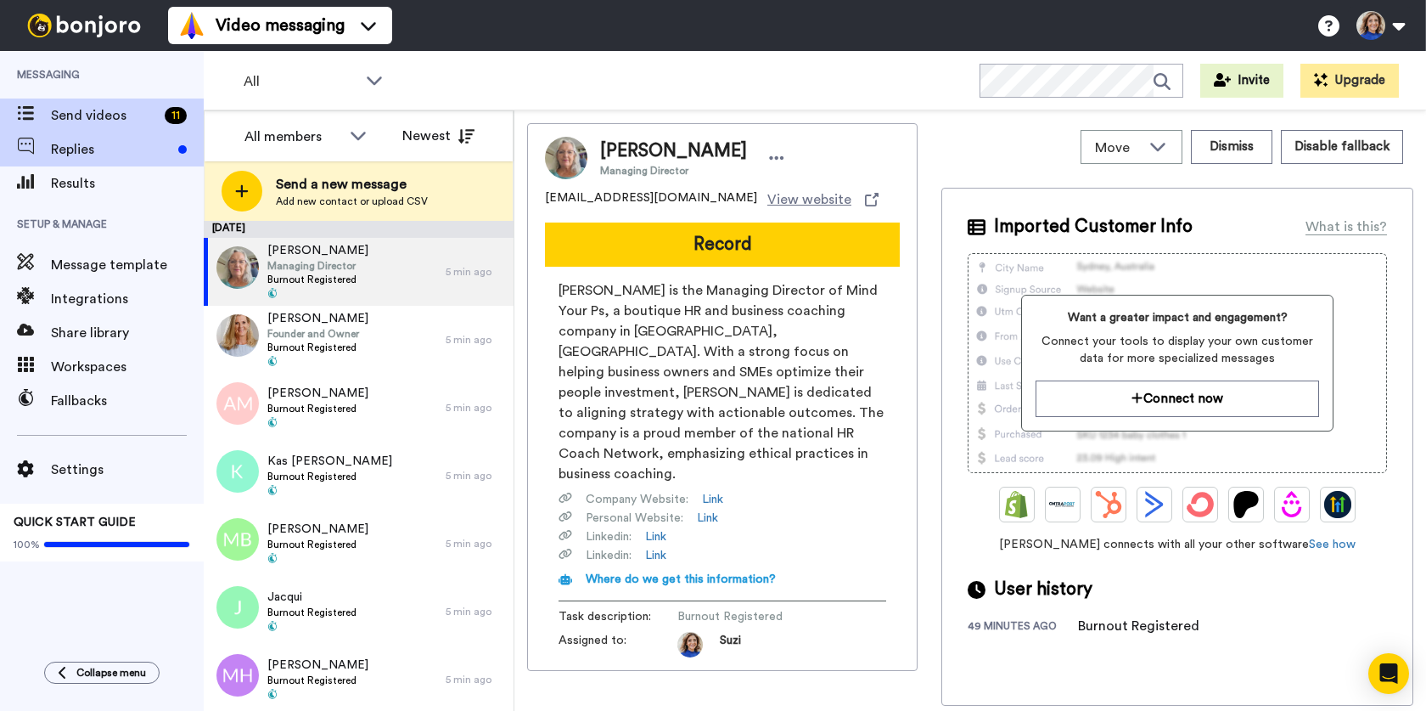 Image resolution: width=1426 pixels, height=711 pixels. What do you see at coordinates (111, 149) in the screenshot?
I see `span: Replies` at bounding box center [111, 149].